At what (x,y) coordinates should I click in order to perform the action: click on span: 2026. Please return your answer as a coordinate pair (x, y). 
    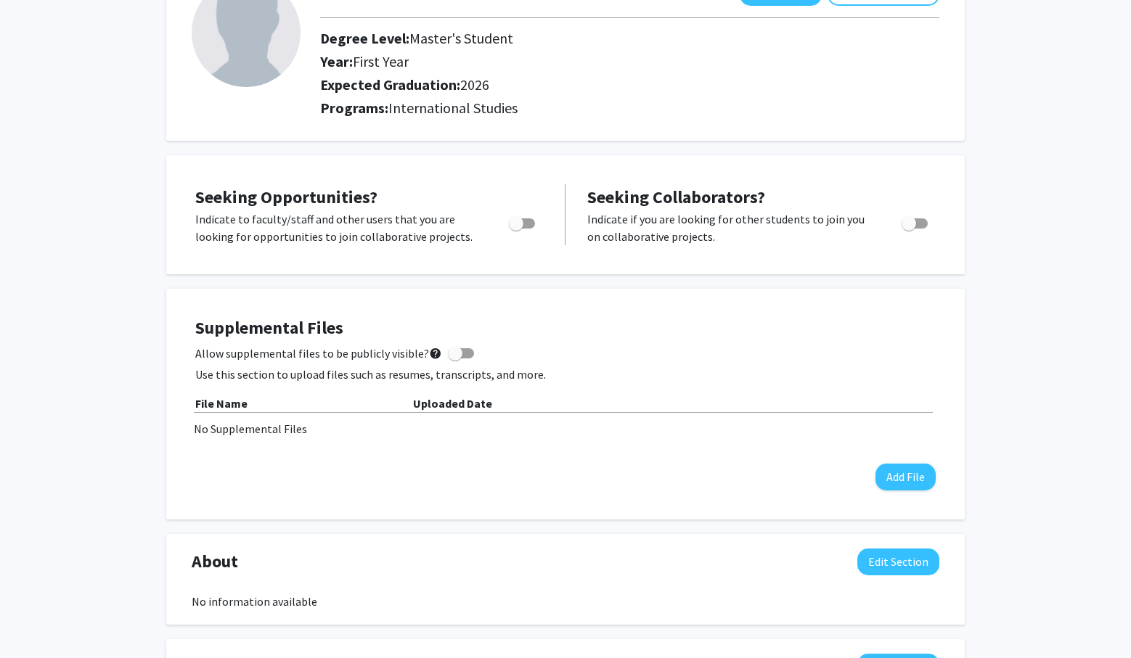
    Looking at the image, I should click on (475, 84).